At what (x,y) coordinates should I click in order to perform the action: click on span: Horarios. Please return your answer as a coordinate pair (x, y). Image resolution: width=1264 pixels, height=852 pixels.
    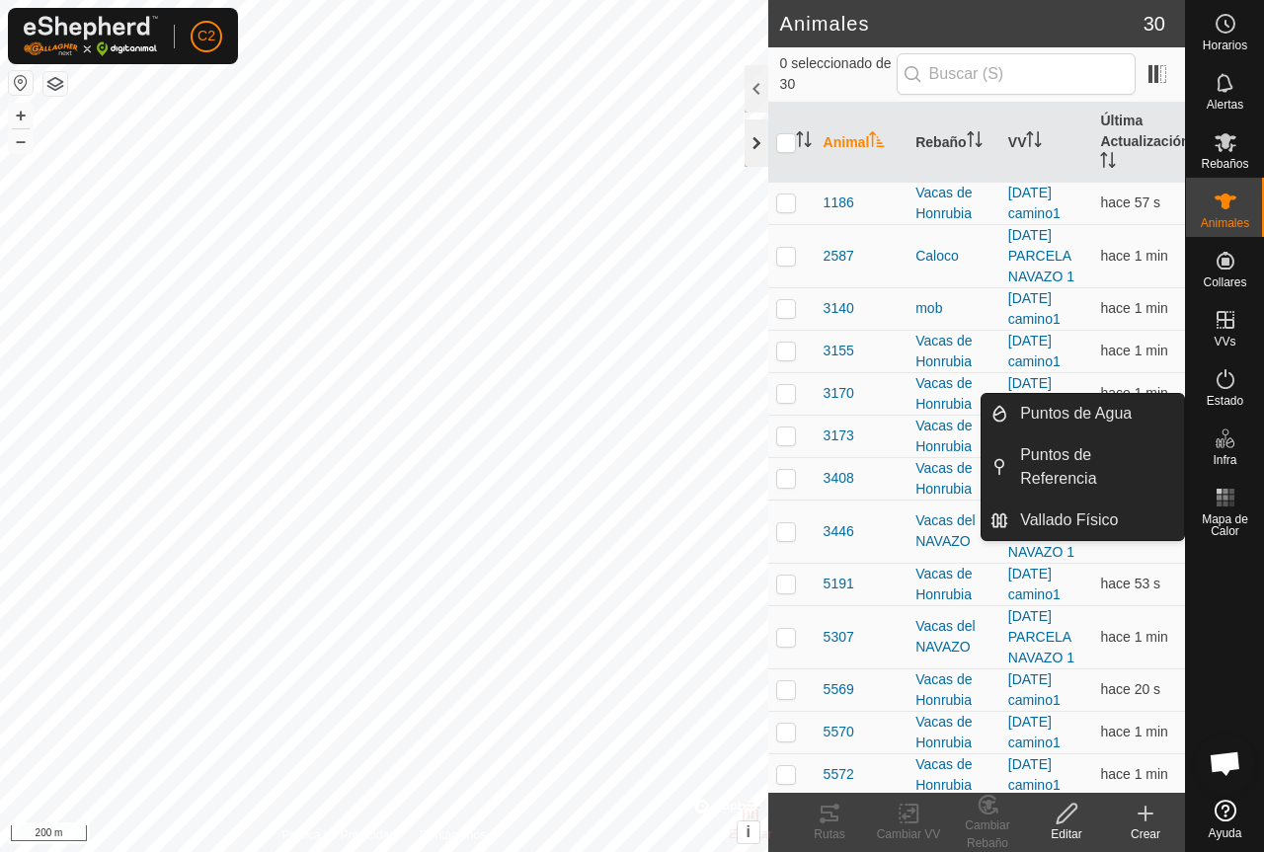
    Looking at the image, I should click on (1224, 45).